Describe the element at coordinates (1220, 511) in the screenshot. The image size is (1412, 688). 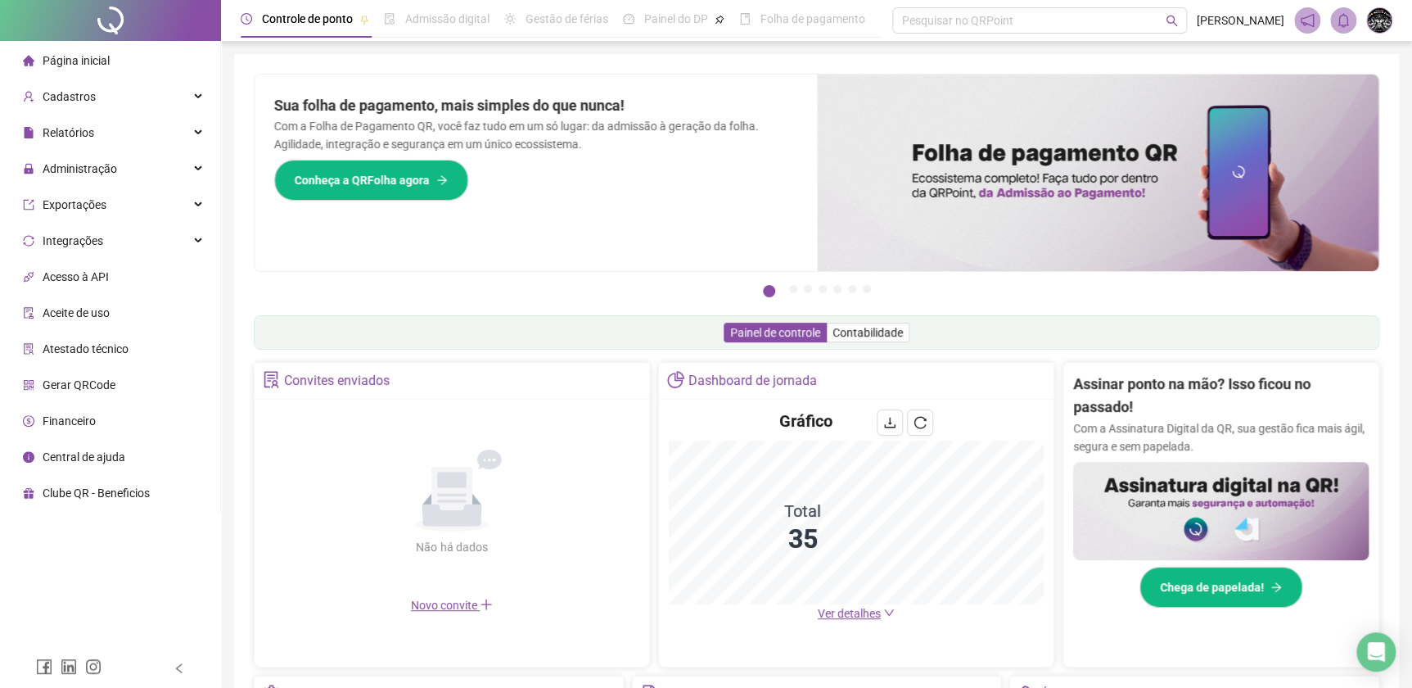
I see `img: banner%2F02c71560-61a6-44d4-94b9-c8ab97240462.png` at that location.